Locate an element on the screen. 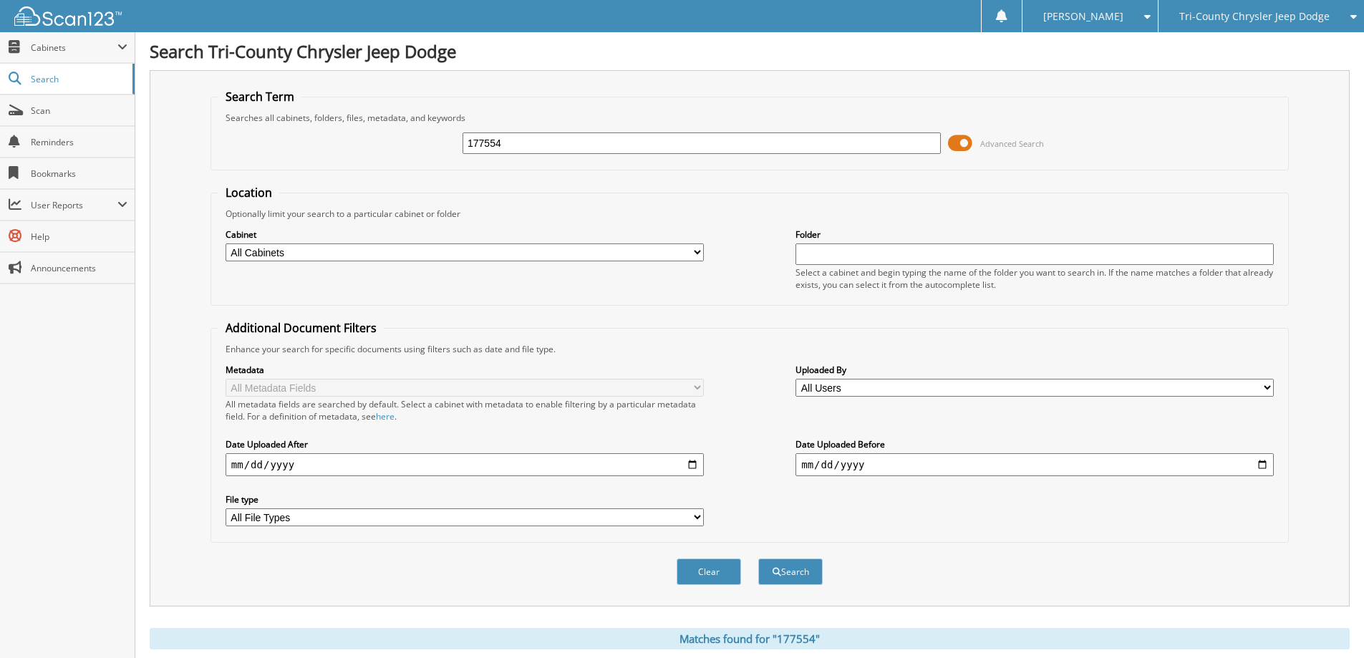 This screenshot has height=658, width=1364. a: here is located at coordinates (385, 416).